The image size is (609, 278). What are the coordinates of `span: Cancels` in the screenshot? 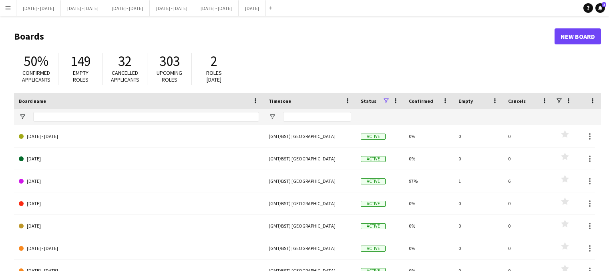 It's located at (517, 101).